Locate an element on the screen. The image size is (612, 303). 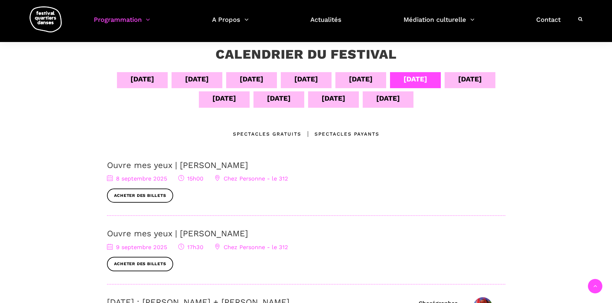
a: Actualités is located at coordinates (326, 23).